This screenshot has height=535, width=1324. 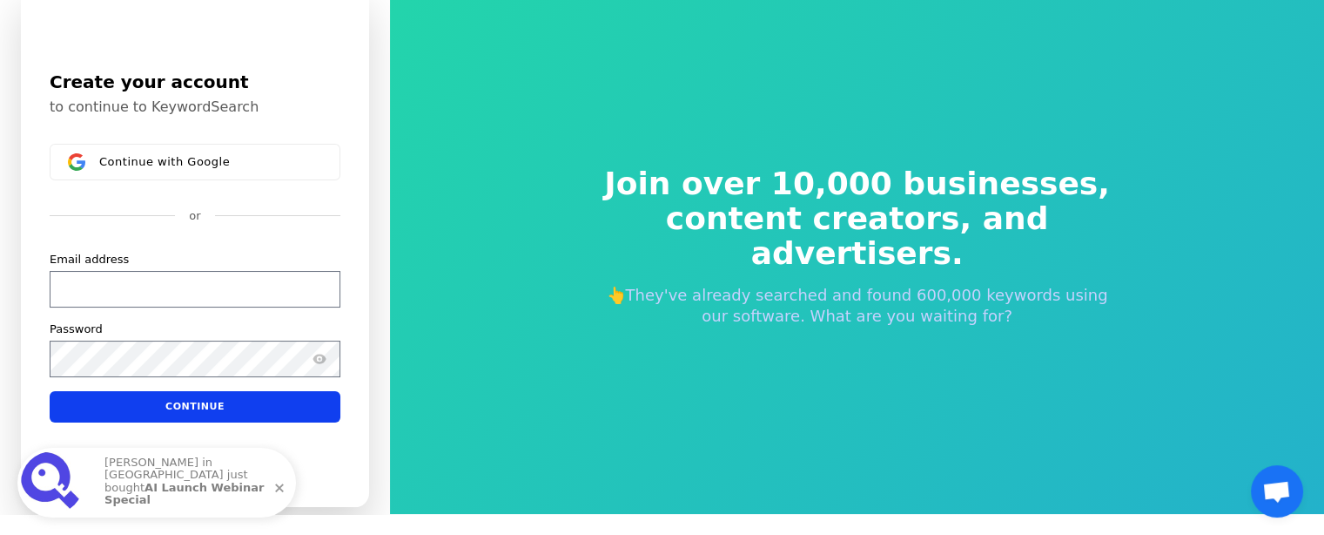 What do you see at coordinates (77, 162) in the screenshot?
I see `img: Sign in with Google` at bounding box center [77, 162].